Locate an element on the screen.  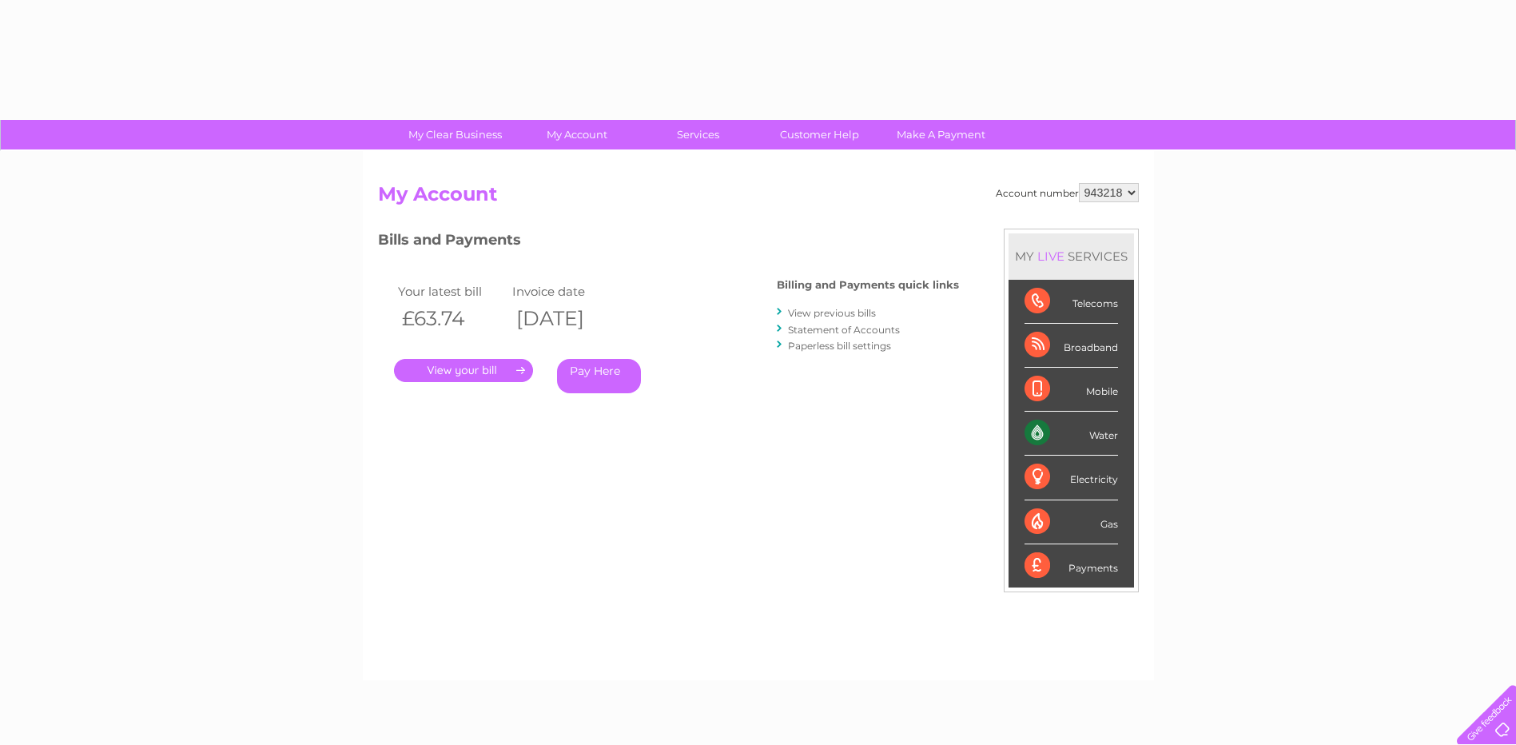
a: Statement of Accounts is located at coordinates (844, 329).